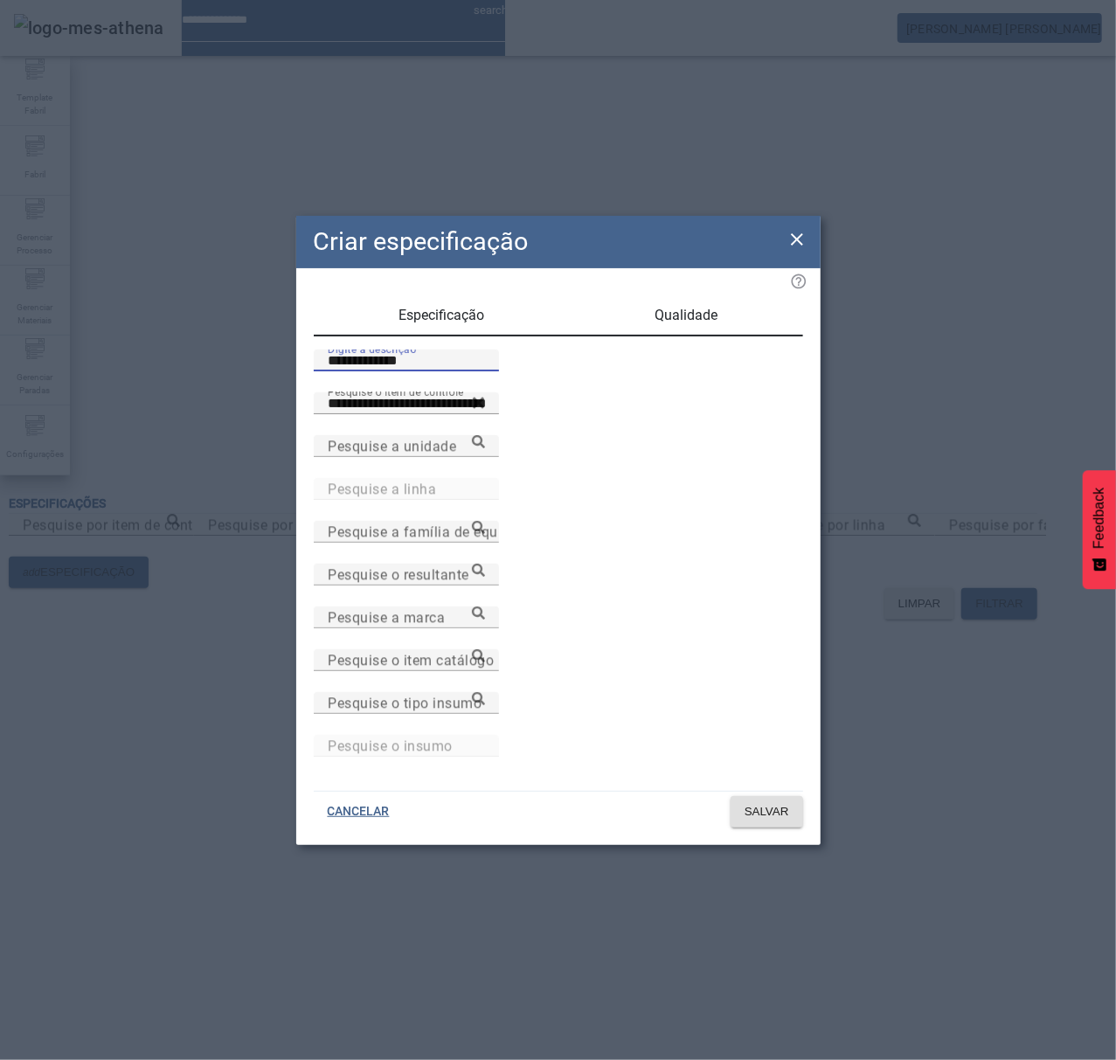 This screenshot has width=1116, height=1060. What do you see at coordinates (767, 812) in the screenshot?
I see `span: SALVAR` at bounding box center [767, 812].